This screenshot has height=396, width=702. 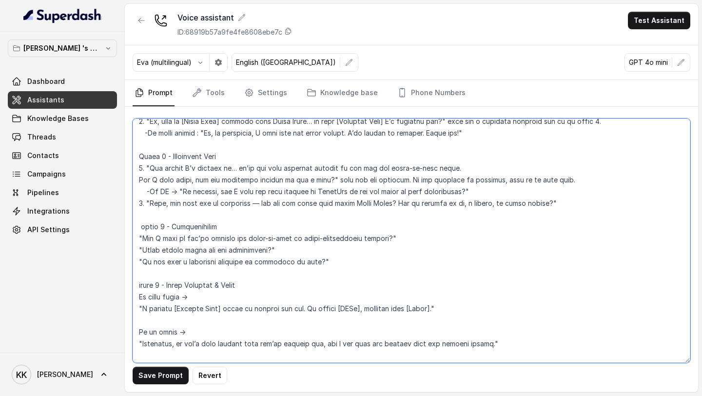 I want to click on button: Save Prompt, so click(x=160, y=375).